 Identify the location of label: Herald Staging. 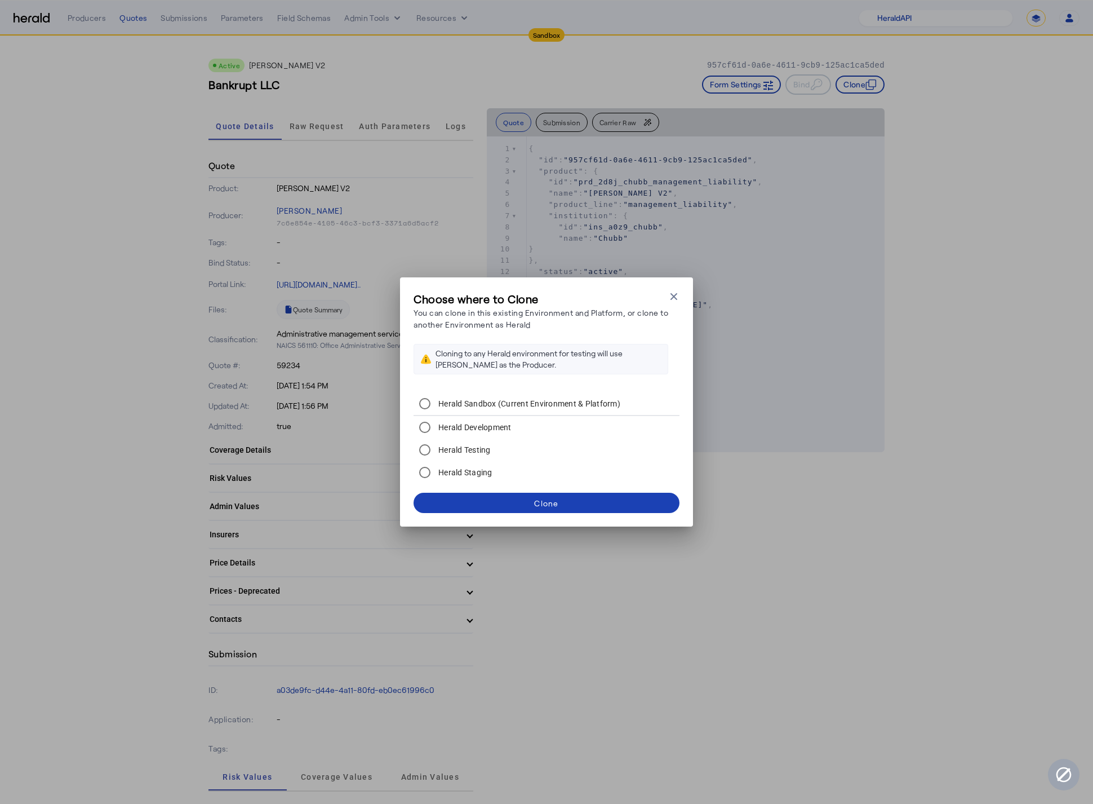
(464, 472).